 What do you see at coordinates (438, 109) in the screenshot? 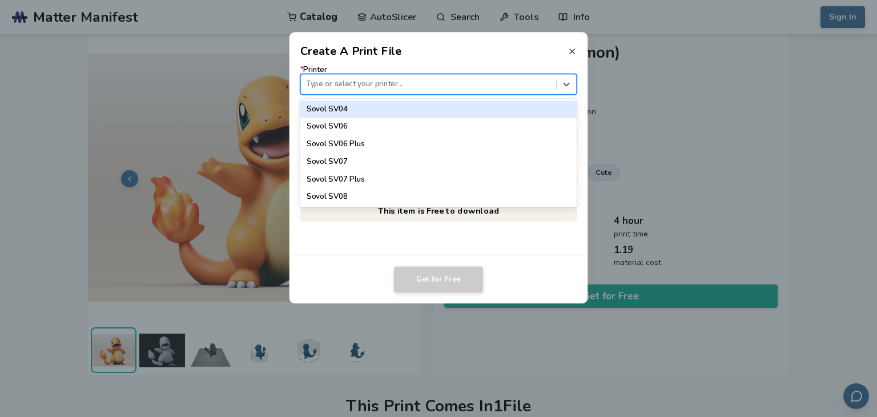
I see `div: Sovol SV04` at bounding box center [438, 109].